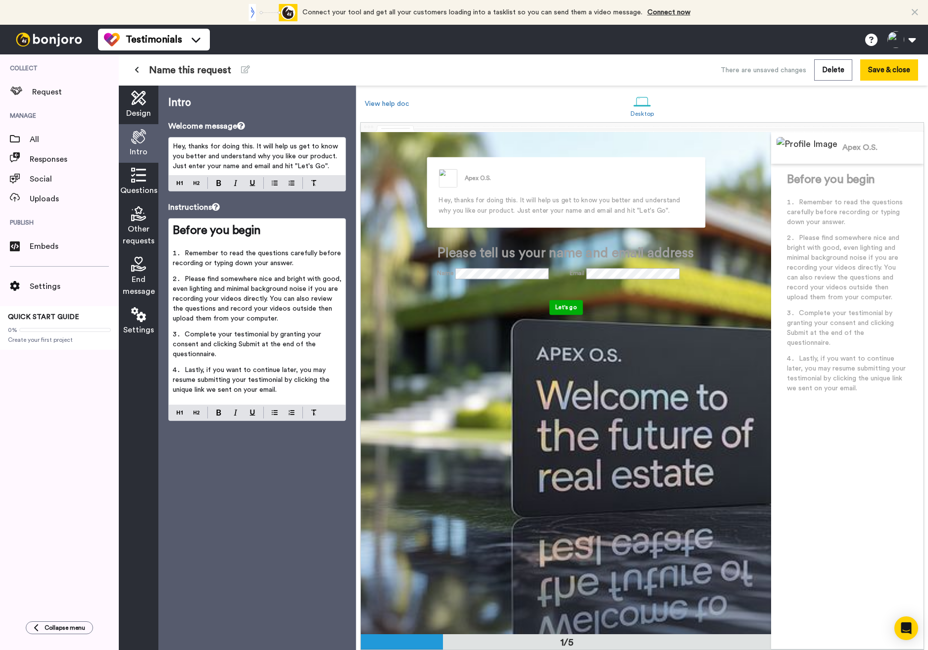 This screenshot has width=928, height=650. I want to click on div: Open Intercom Messenger, so click(906, 628).